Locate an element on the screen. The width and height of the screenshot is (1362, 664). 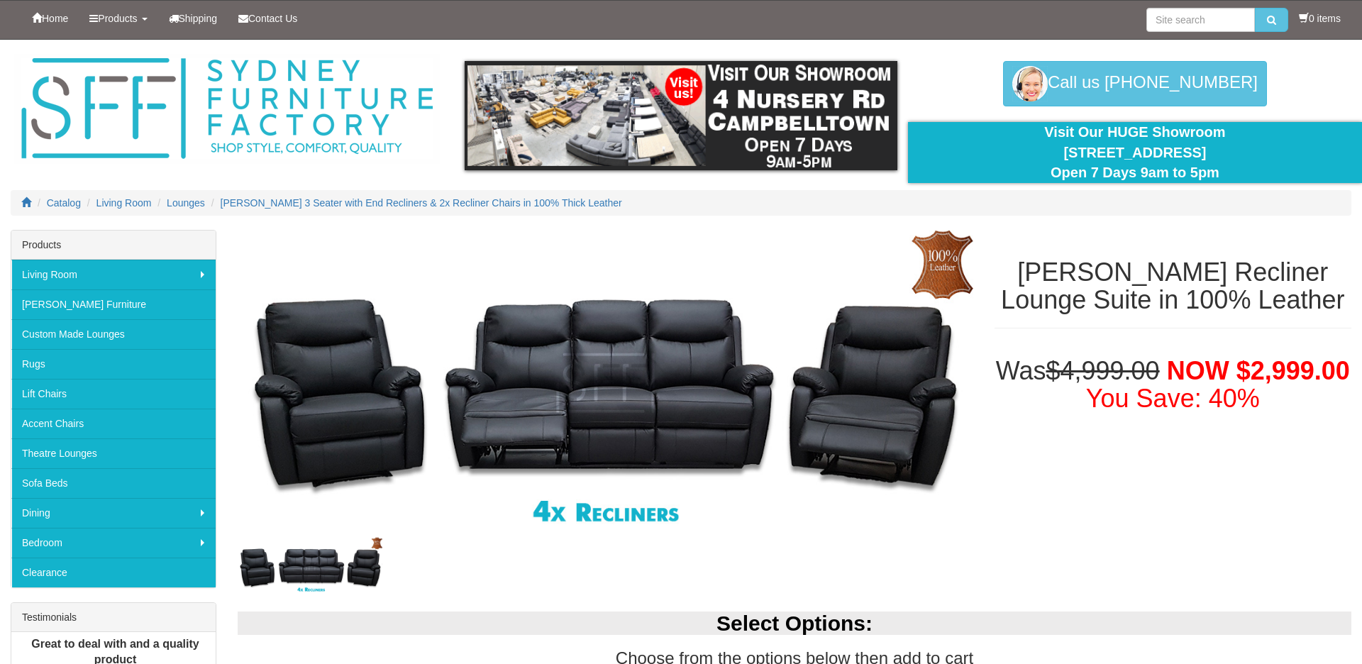
a: Dining is located at coordinates (113, 513).